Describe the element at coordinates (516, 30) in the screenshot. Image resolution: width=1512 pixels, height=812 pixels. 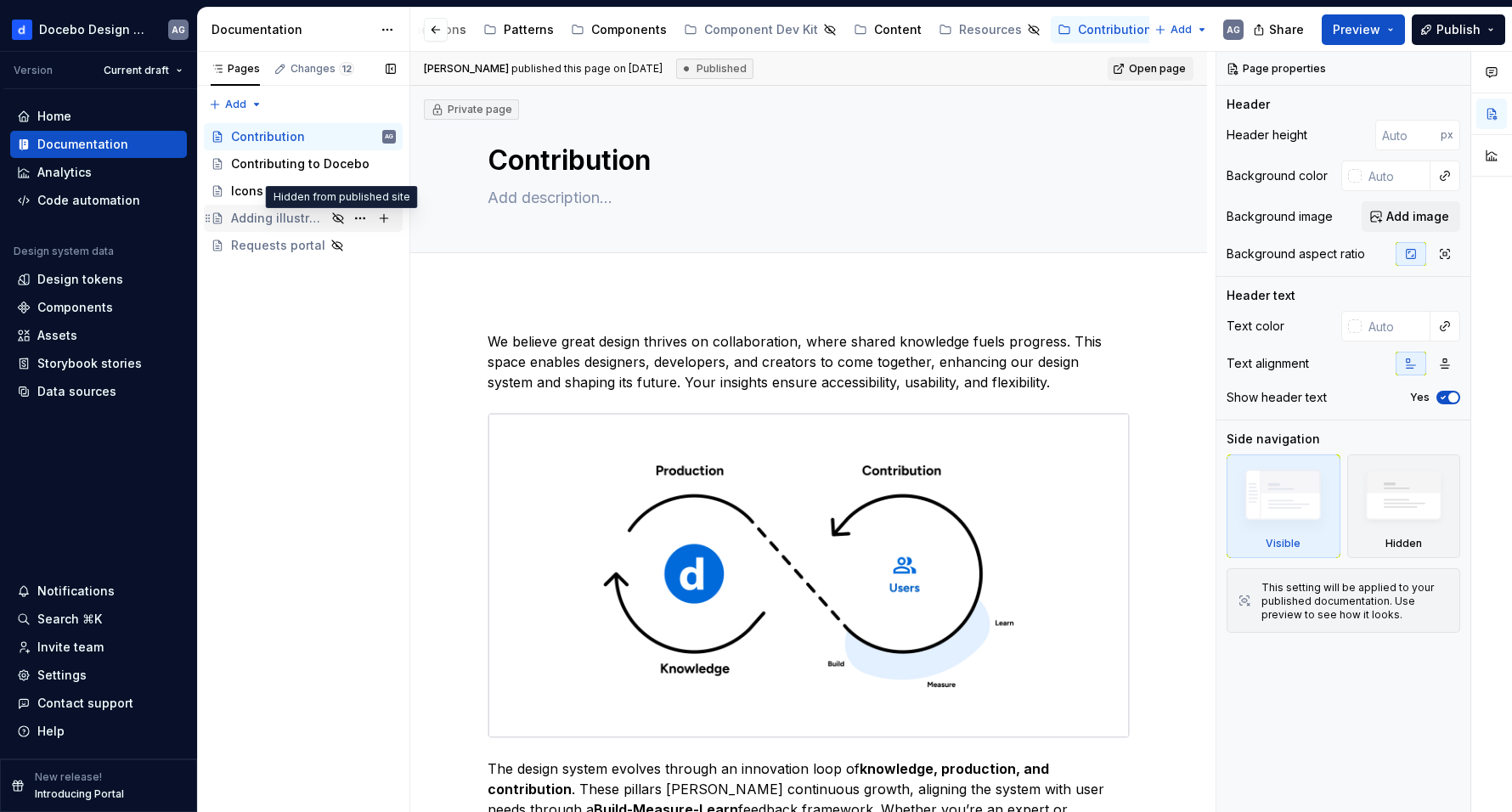
I see `div: Page tree` at that location.